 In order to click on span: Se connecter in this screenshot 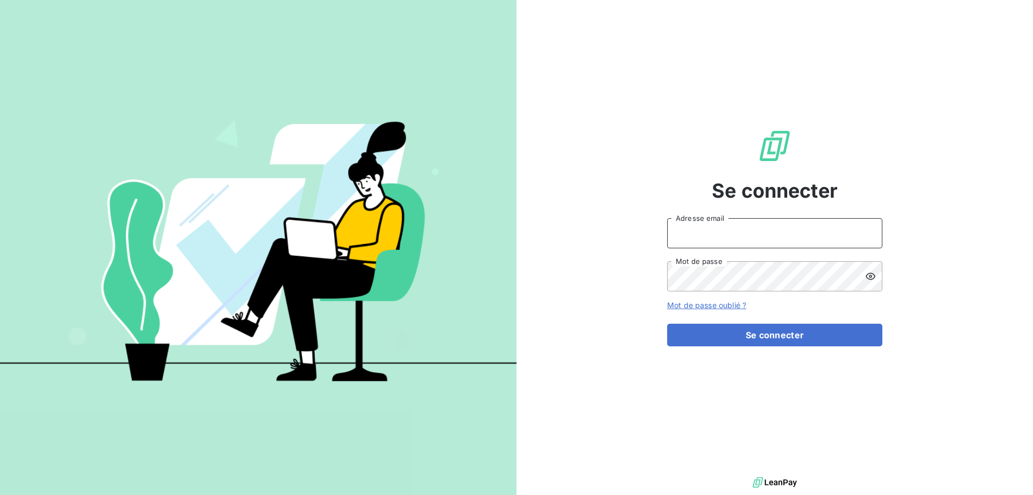, I will do `click(775, 191)`.